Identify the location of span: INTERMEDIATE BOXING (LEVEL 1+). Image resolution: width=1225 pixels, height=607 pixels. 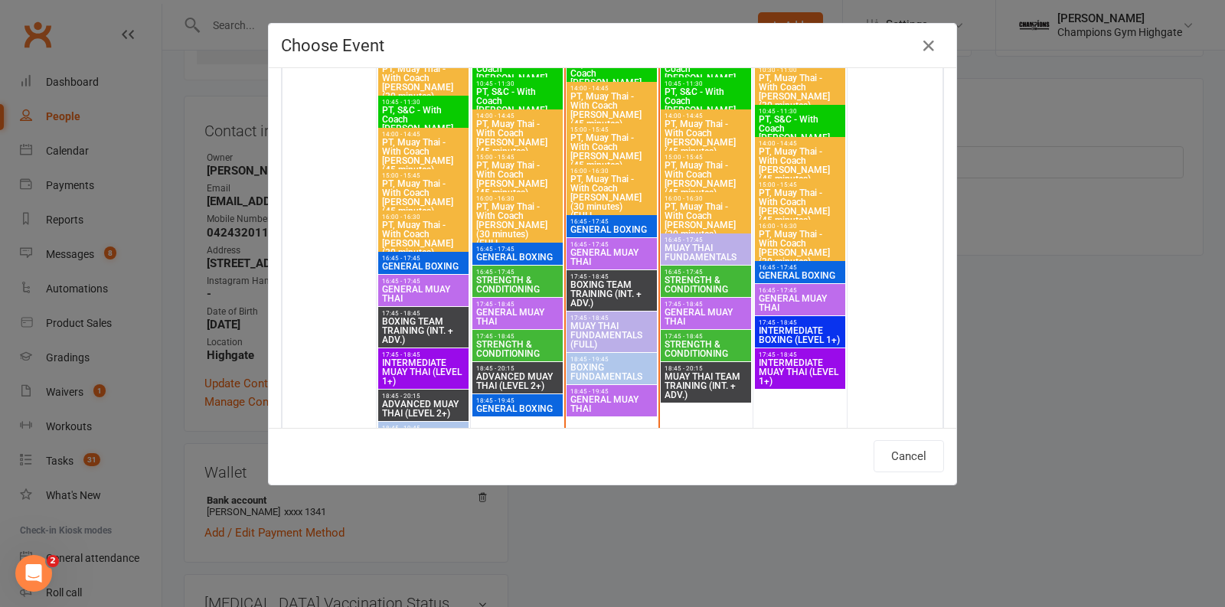
(800, 335).